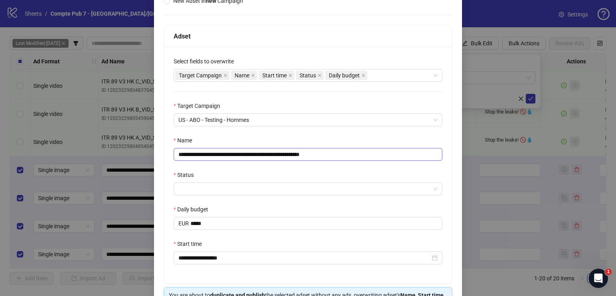 This screenshot has height=296, width=616. Describe the element at coordinates (609, 272) in the screenshot. I see `span: 1` at that location.